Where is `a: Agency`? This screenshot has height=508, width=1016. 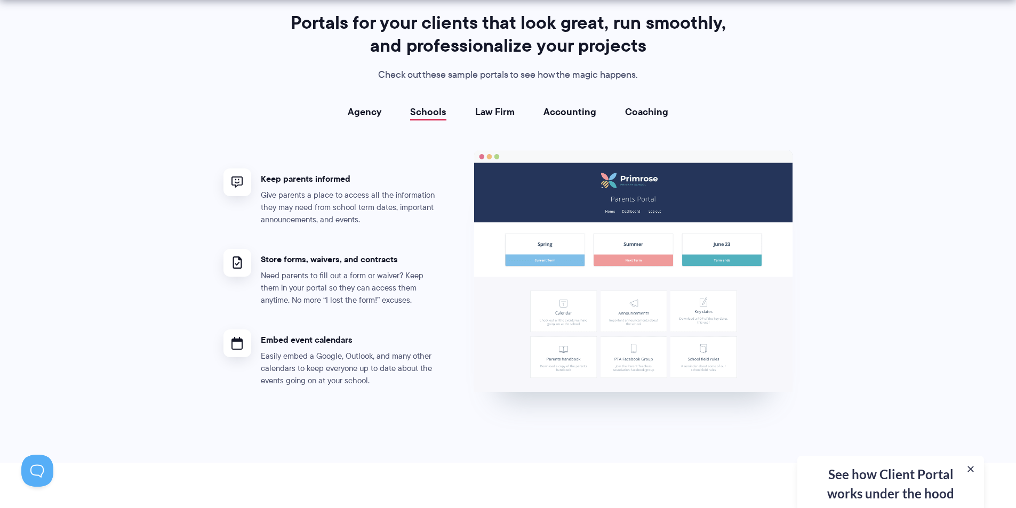 a: Agency is located at coordinates (364, 112).